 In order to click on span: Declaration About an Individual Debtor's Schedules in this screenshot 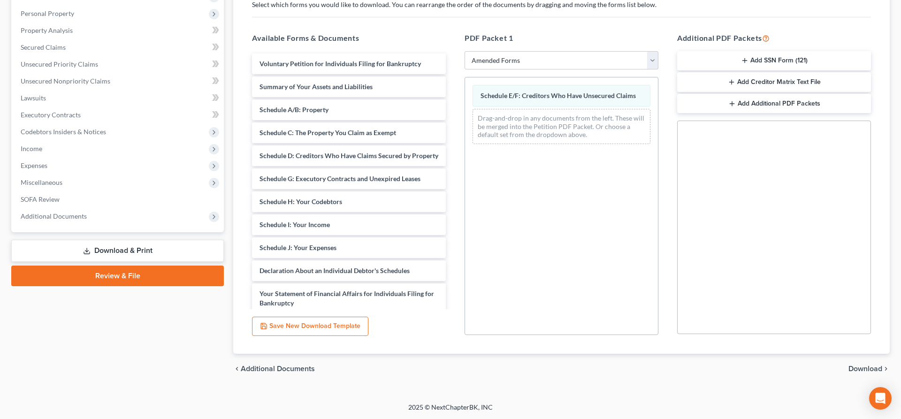, I will do `click(335, 270)`.